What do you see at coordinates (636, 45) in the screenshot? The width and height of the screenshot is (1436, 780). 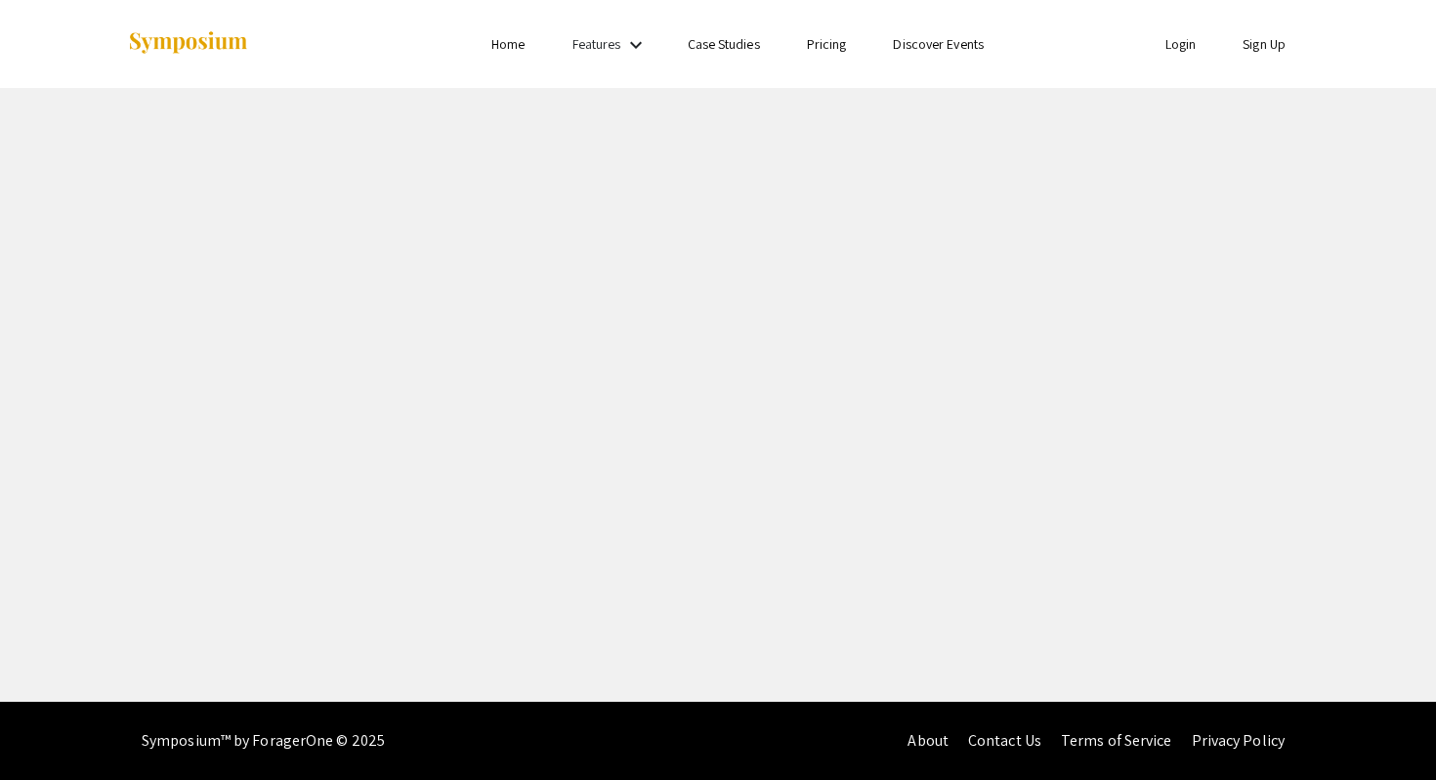 I see `mat-icon: Expand Features list` at bounding box center [636, 45].